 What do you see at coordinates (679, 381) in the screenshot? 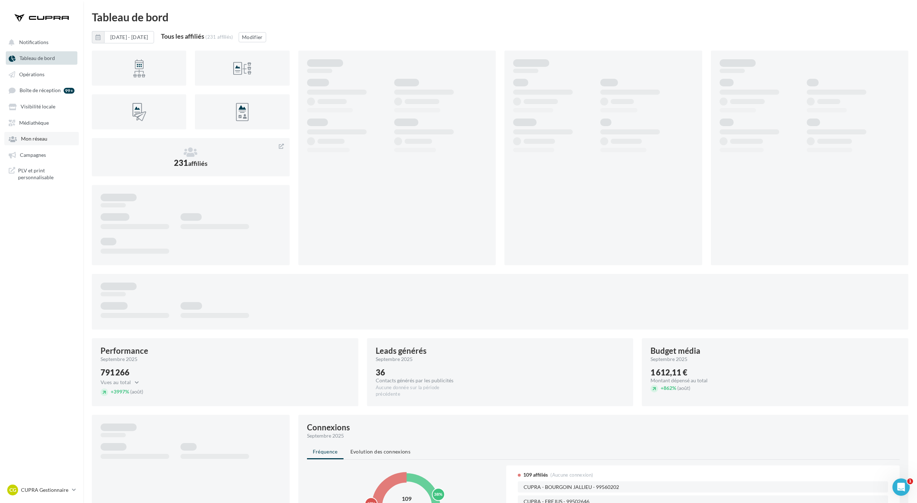
I see `div: Montant dépensé au total` at bounding box center [679, 381].